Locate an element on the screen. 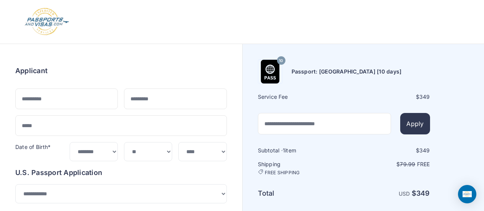 This screenshot has width=484, height=211. h6: Applicant is located at coordinates (31, 71).